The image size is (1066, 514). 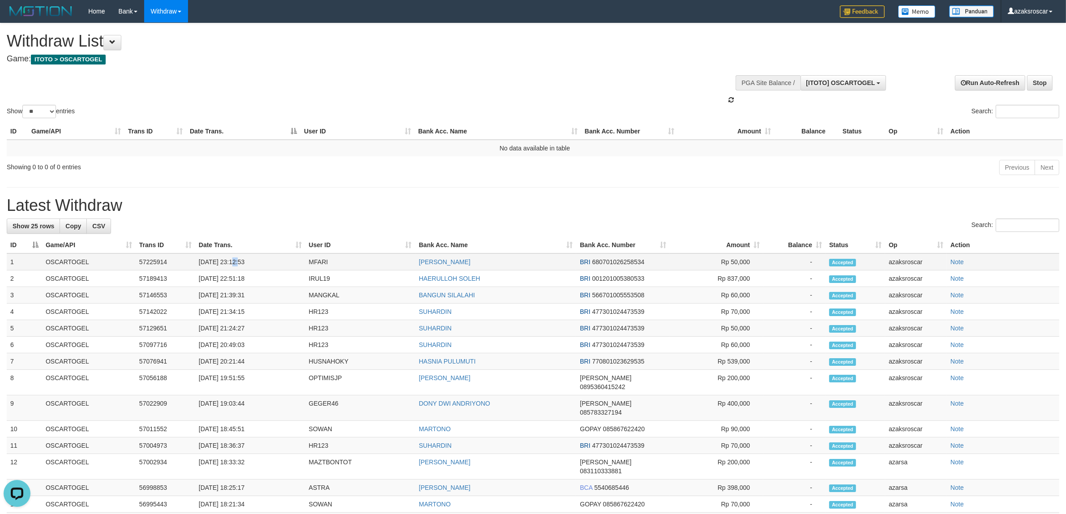 I want to click on span: Copy 085867622420 to clipboard, so click(x=623, y=504).